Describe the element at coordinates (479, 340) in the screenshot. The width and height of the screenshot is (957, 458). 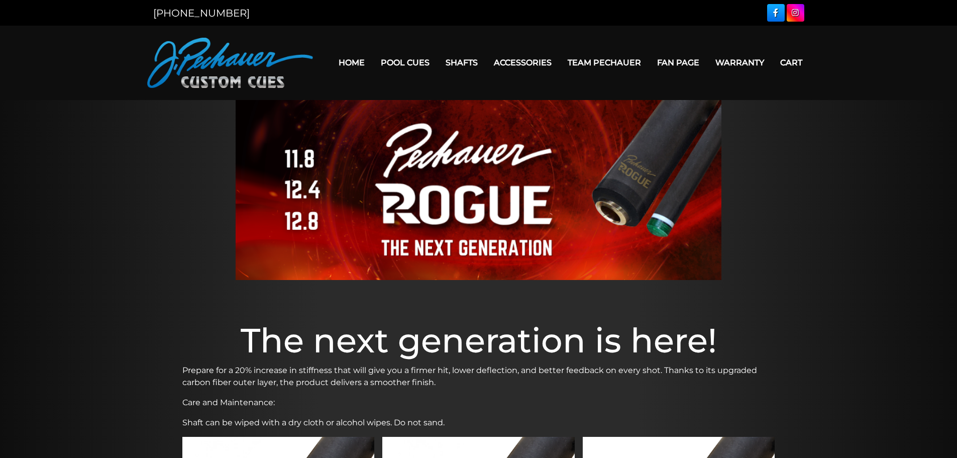
I see `h1: The next generation is here!` at that location.